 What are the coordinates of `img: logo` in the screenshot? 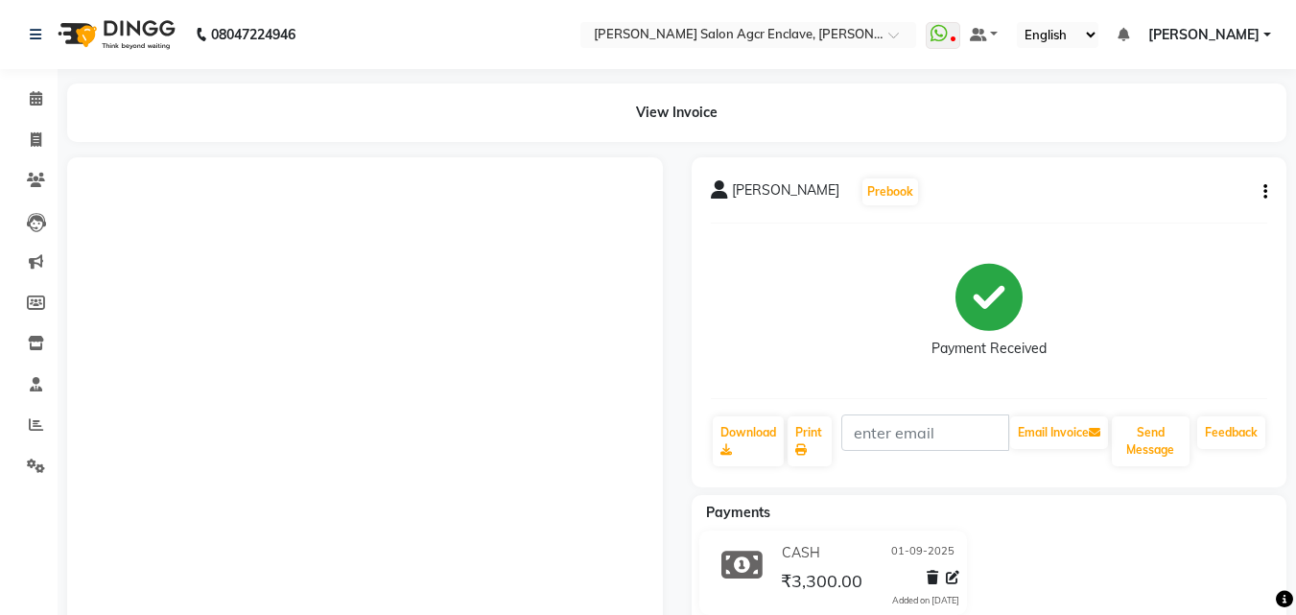 It's located at (114, 35).